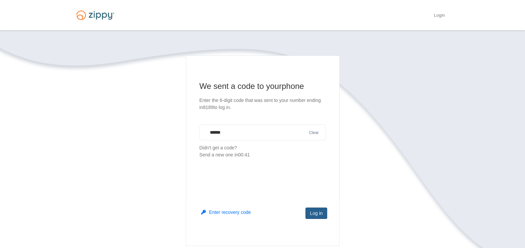  Describe the element at coordinates (263, 155) in the screenshot. I see `div: Send a new one in 00:41` at that location.